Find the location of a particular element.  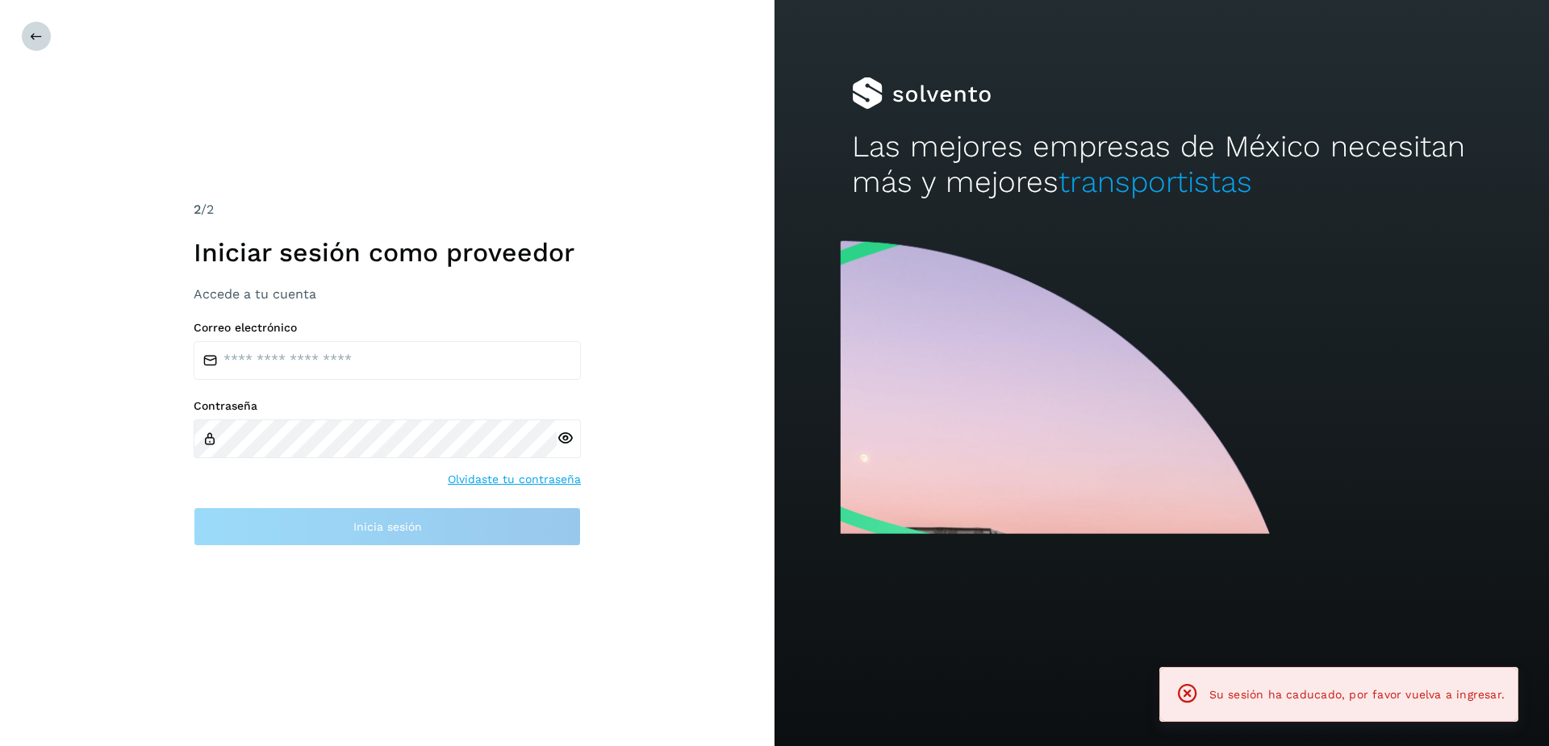

span: 2 is located at coordinates (197, 209).